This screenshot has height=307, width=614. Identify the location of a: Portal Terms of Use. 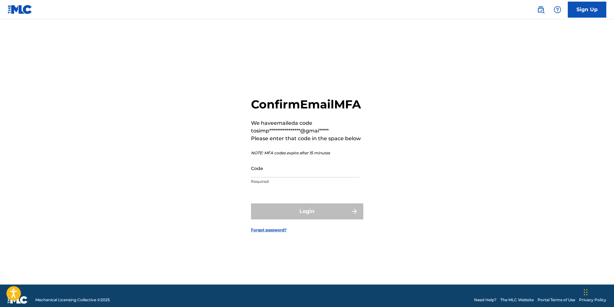
(556, 300).